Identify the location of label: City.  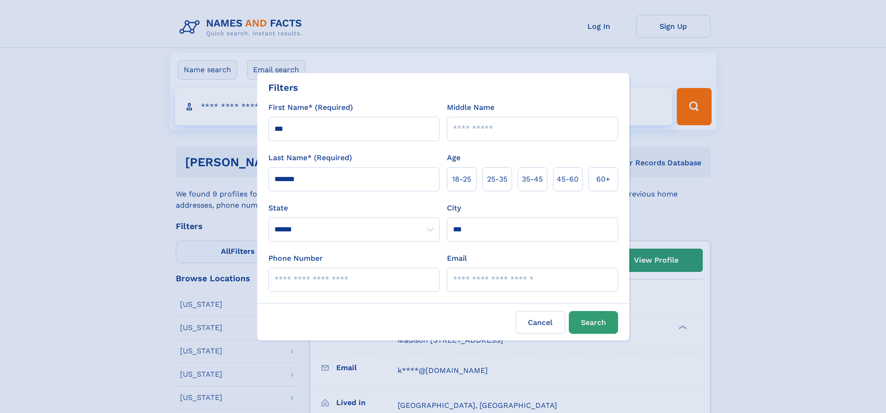
(454, 208).